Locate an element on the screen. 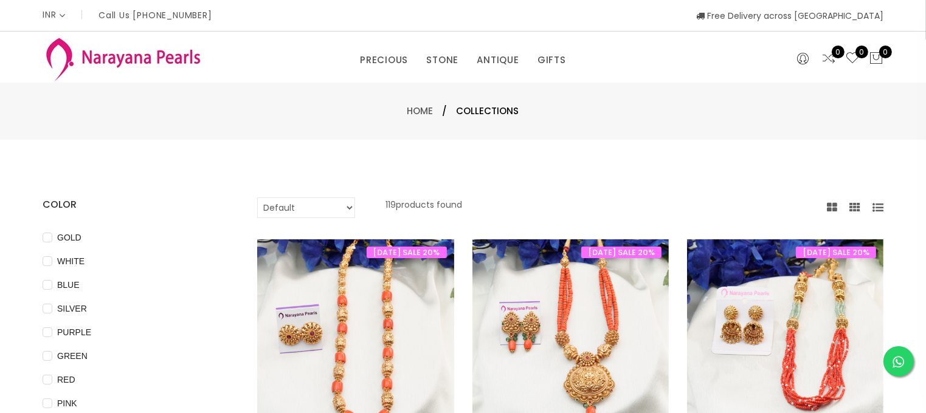  span: GREEN is located at coordinates (72, 356).